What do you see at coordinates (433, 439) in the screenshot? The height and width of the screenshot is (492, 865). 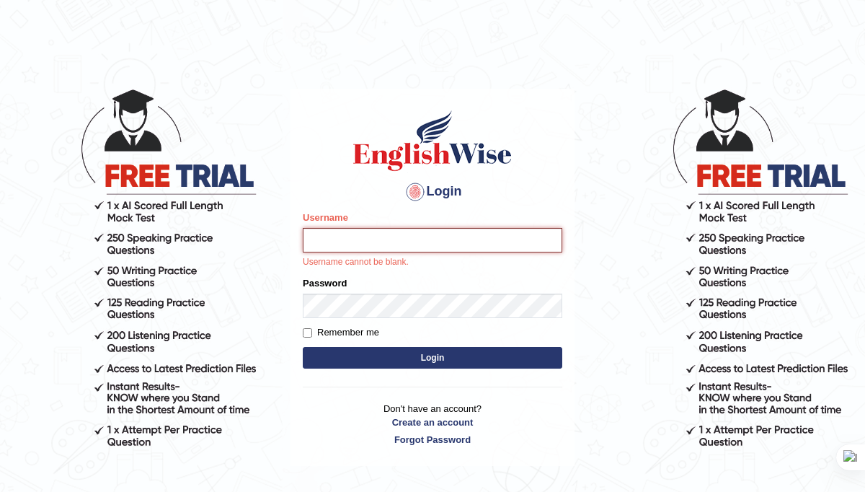 I see `a: Forgot Password` at bounding box center [433, 439].